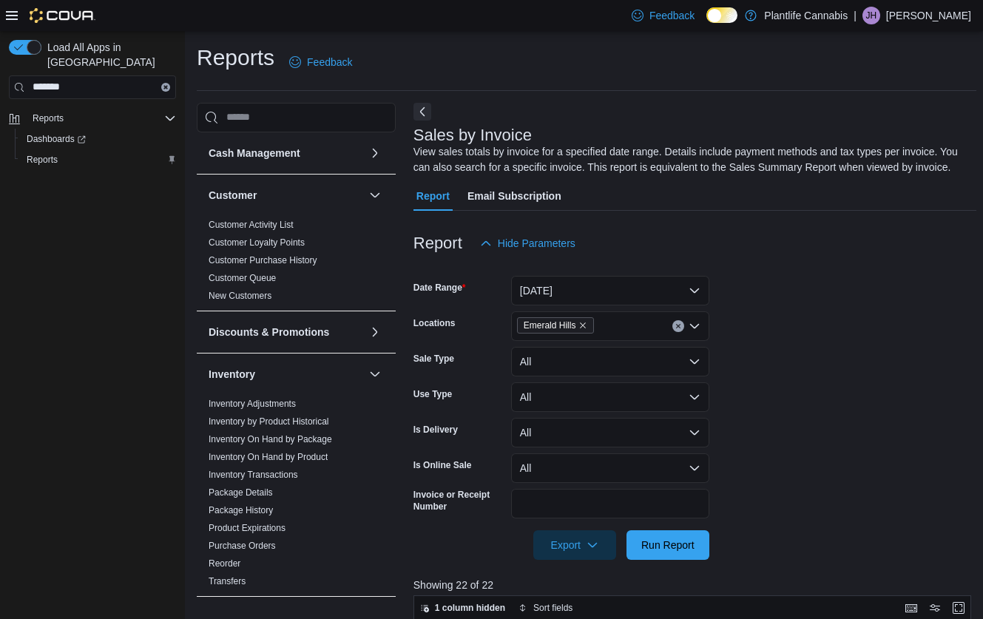 This screenshot has height=619, width=983. I want to click on p: Plantlife Cannabis, so click(806, 16).